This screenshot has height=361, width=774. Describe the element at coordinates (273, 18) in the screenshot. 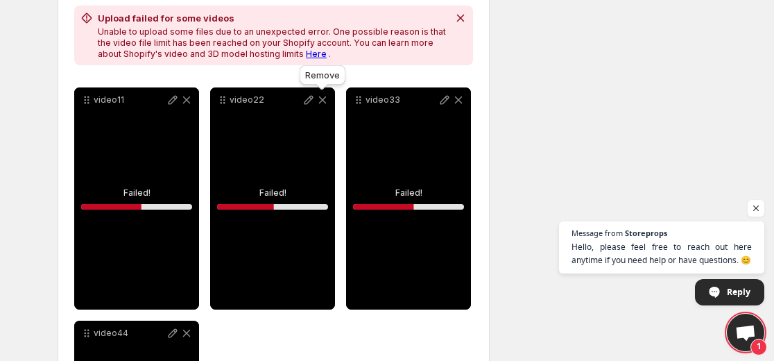

I see `h2: Upload failed for some videos` at that location.